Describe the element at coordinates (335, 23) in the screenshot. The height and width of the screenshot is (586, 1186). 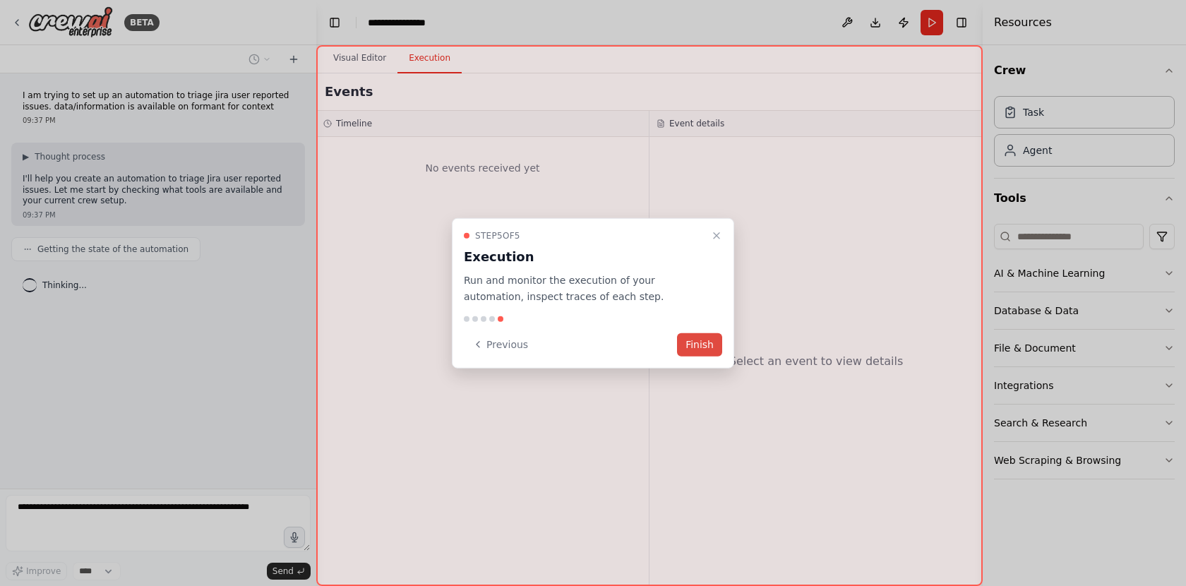
I see `button: Hide left sidebar` at that location.